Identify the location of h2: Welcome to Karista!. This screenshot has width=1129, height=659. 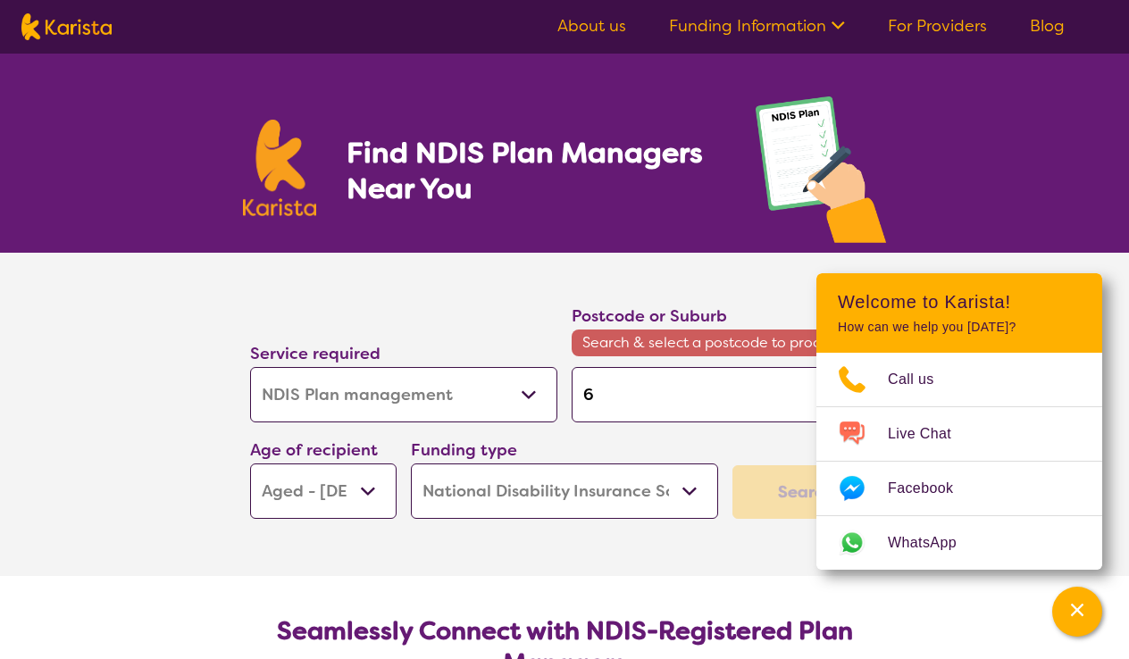
(960, 302).